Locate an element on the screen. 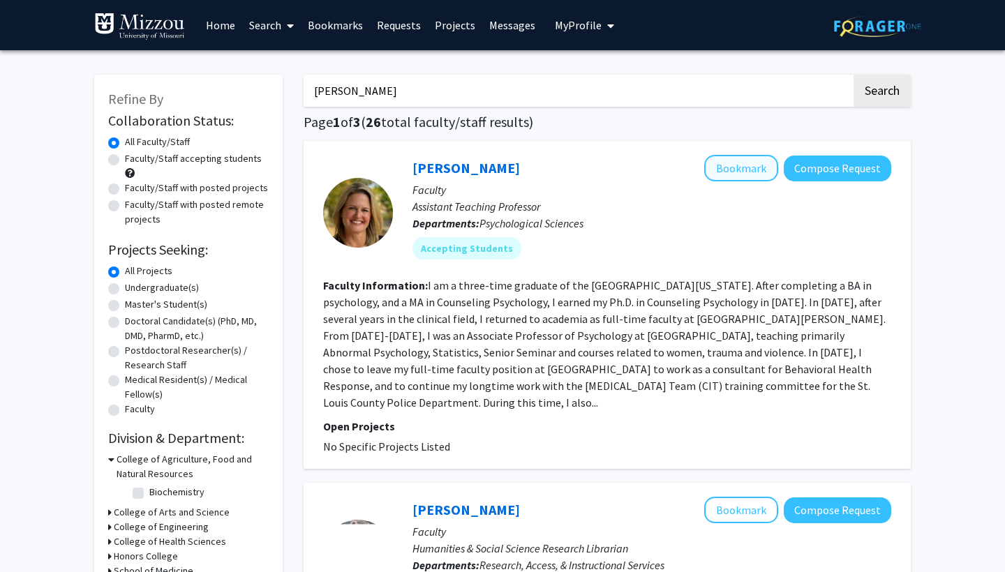 This screenshot has height=572, width=1005. span: Psychological Sciences is located at coordinates (531, 223).